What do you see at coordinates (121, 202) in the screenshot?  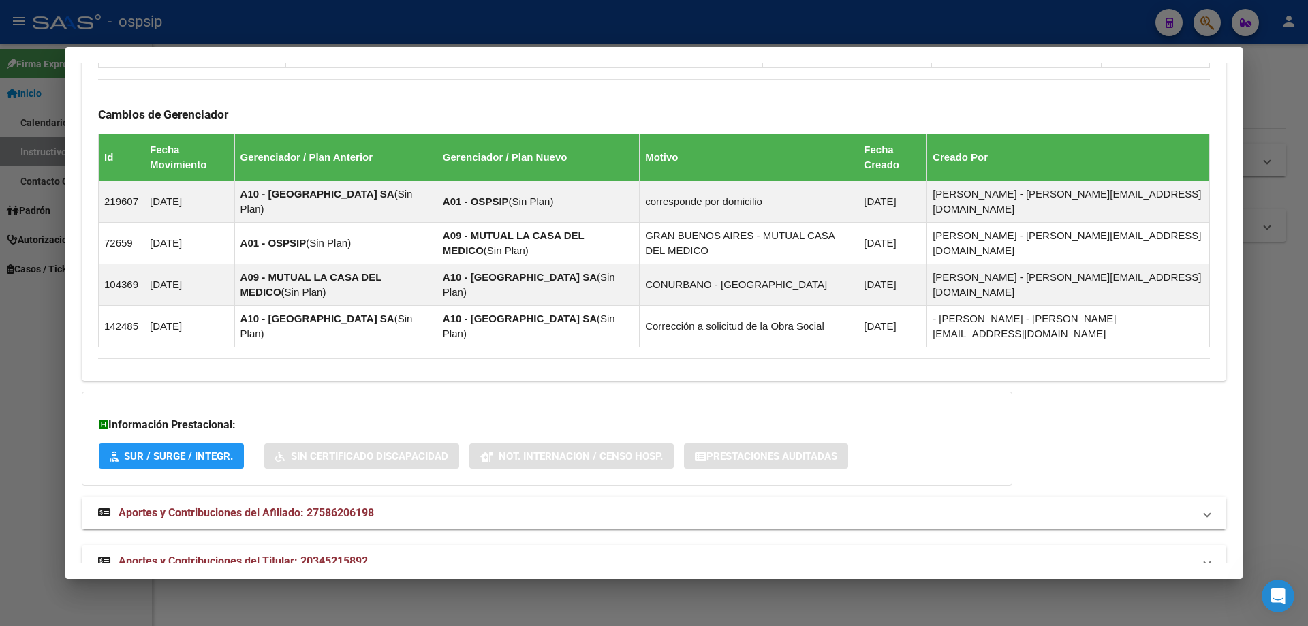 I see `td: 219607` at bounding box center [121, 202].